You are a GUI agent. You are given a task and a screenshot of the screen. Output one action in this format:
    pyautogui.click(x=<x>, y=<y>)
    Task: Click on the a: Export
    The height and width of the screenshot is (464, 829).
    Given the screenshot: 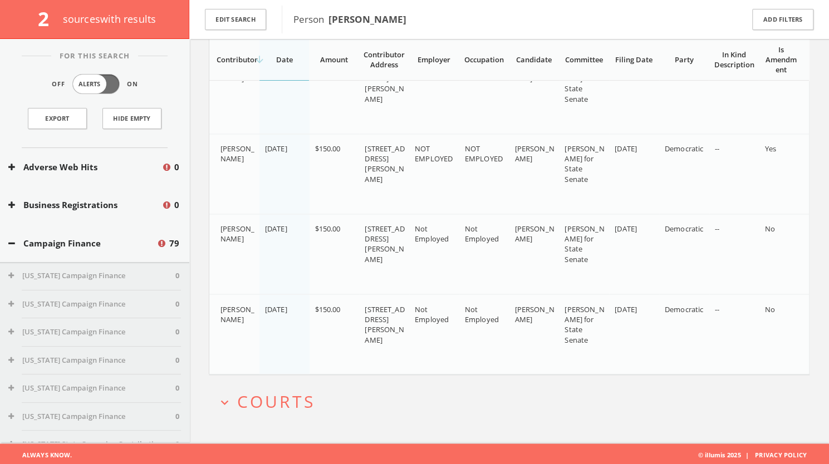 What is the action you would take?
    pyautogui.click(x=57, y=119)
    